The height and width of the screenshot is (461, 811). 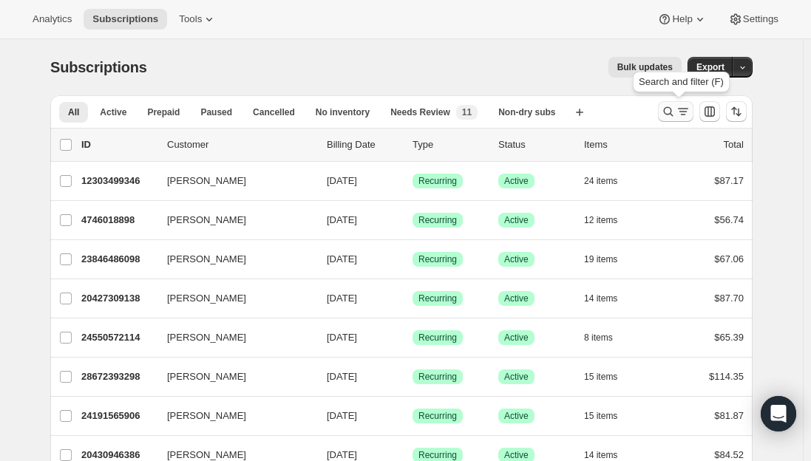 I want to click on button: Settings, so click(x=754, y=19).